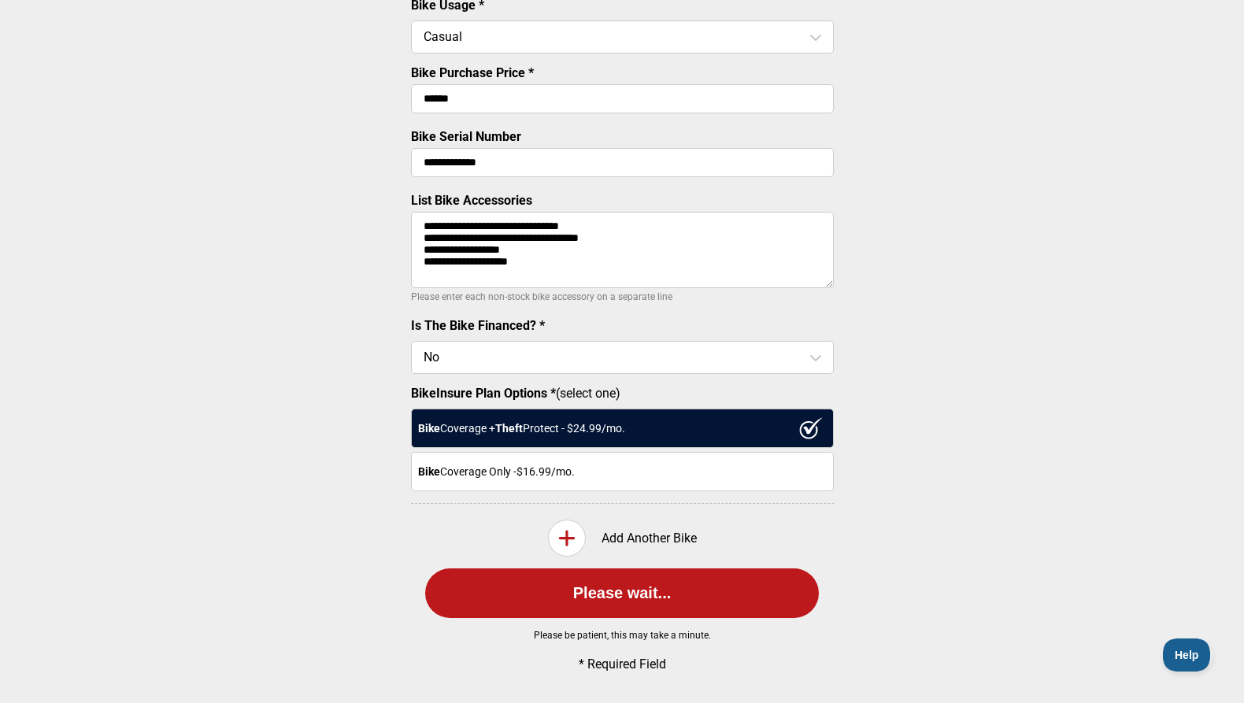 Image resolution: width=1244 pixels, height=703 pixels. What do you see at coordinates (478, 325) in the screenshot?
I see `label: Is The Bike Financed? *` at bounding box center [478, 325].